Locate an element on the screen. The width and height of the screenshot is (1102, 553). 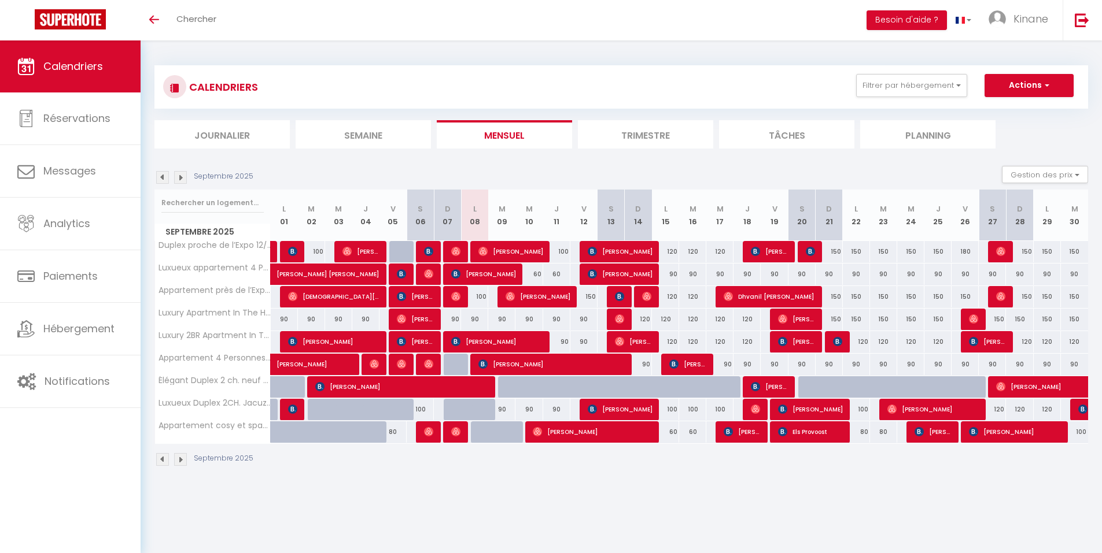
th: 18 is located at coordinates (747, 215).